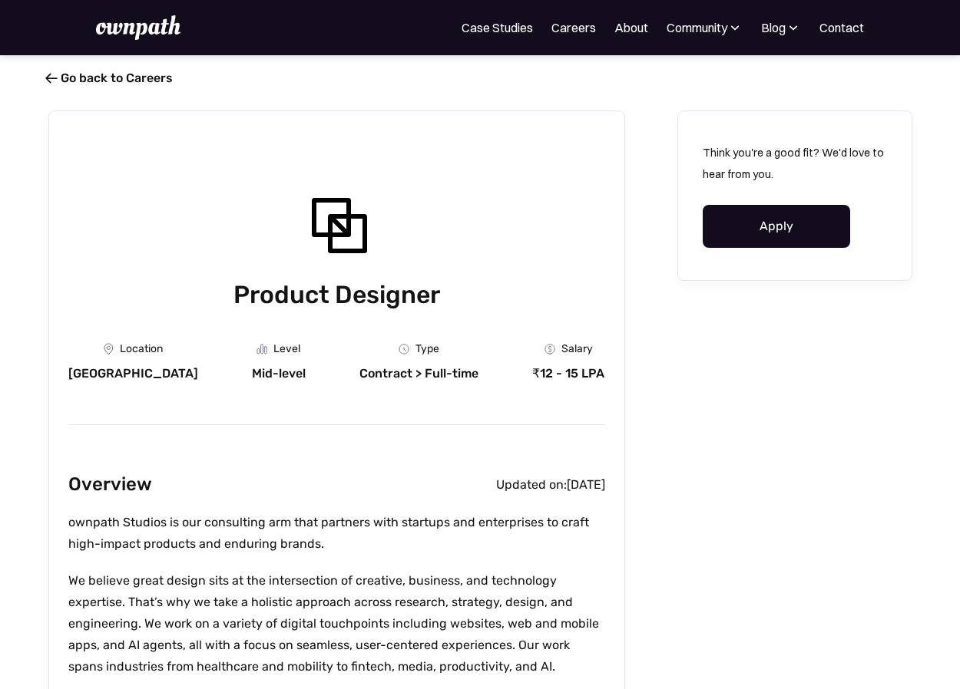  Describe the element at coordinates (531, 485) in the screenshot. I see `div: Updated on:` at that location.